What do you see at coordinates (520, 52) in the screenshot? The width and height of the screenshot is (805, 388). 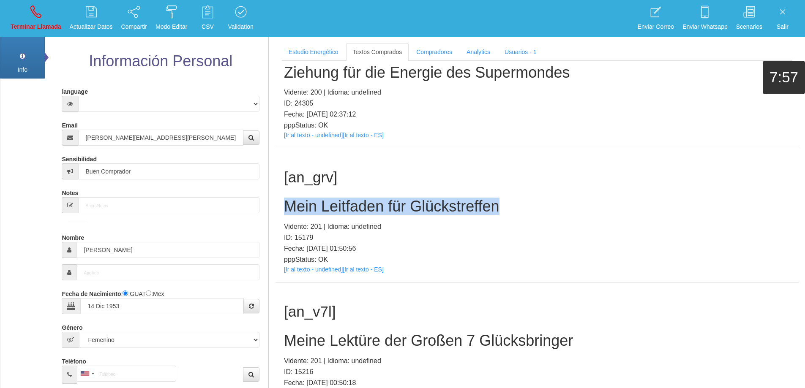 I see `a: Usuarios - 1` at bounding box center [520, 52].